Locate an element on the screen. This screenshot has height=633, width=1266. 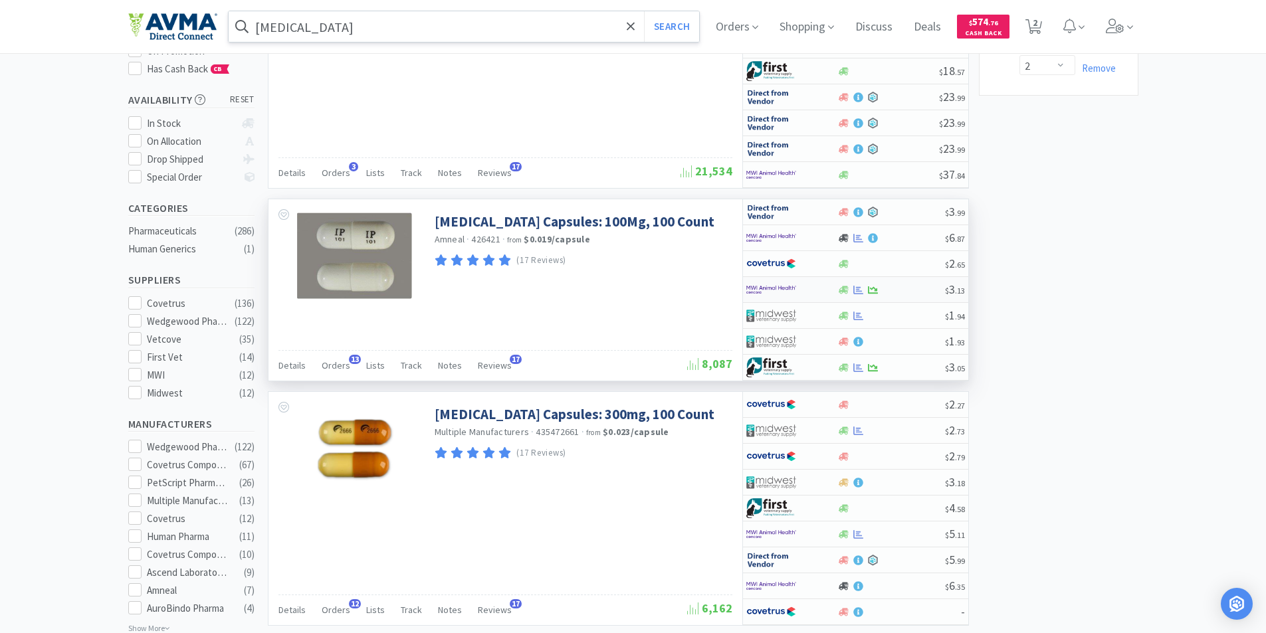
span: . 93 is located at coordinates (960, 342).